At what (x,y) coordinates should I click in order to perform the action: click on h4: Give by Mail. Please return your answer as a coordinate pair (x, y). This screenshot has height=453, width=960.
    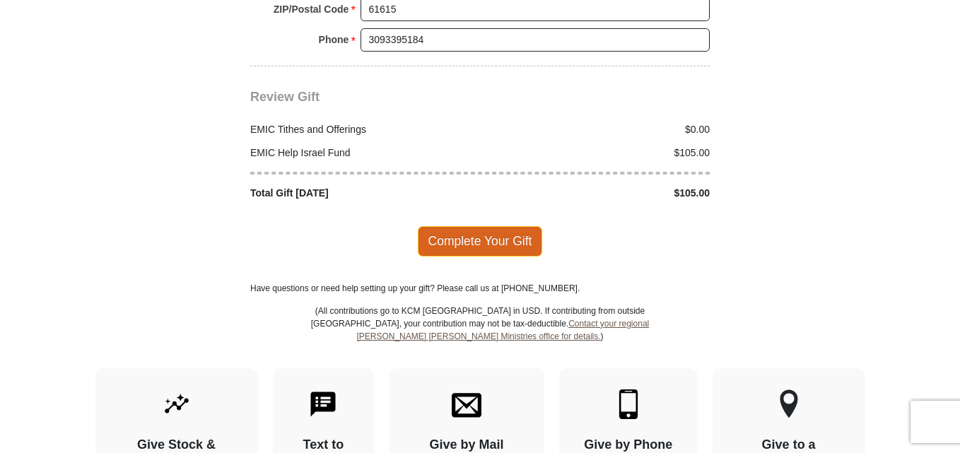
    Looking at the image, I should click on (467, 445).